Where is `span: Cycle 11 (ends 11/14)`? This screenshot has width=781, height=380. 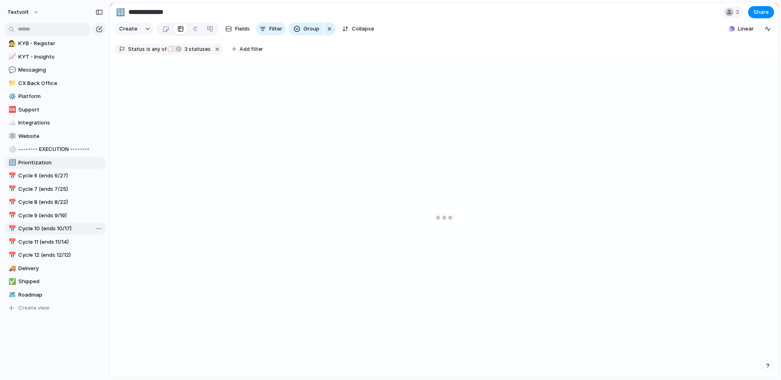
span: Cycle 11 (ends 11/14) is located at coordinates (61, 242).